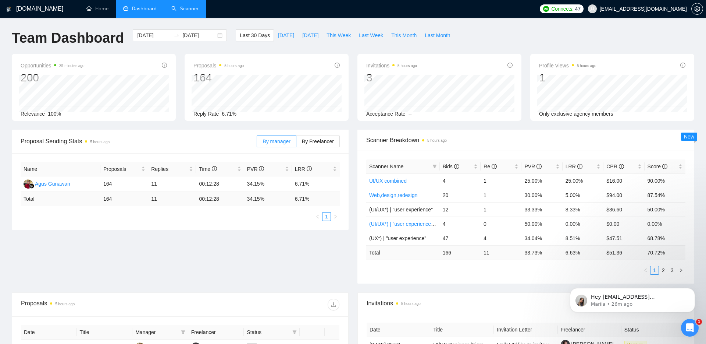 The width and height of the screenshot is (706, 344). I want to click on td: 11, so click(172, 199).